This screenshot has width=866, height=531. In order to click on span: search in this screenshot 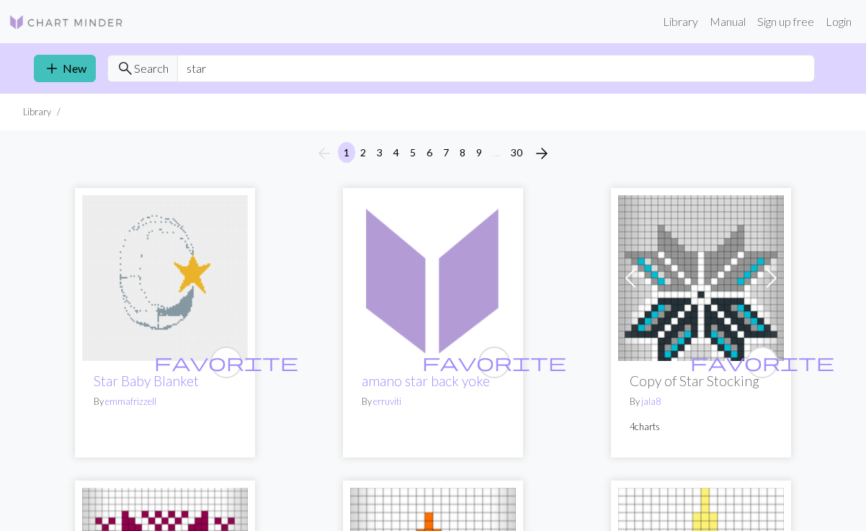, I will do `click(125, 68)`.